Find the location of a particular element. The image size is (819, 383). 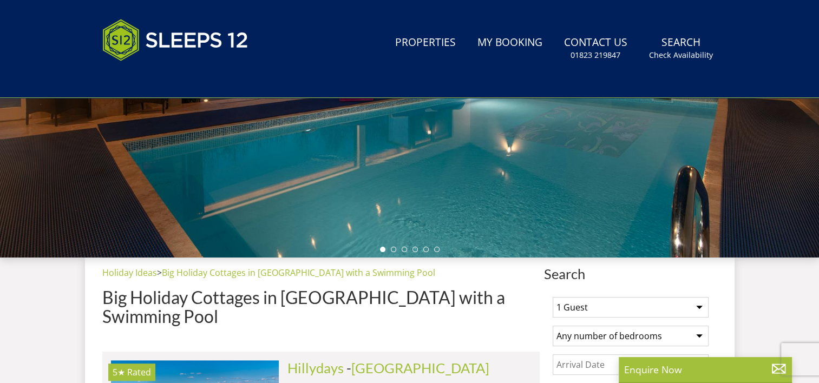

span: Search is located at coordinates (630, 274).